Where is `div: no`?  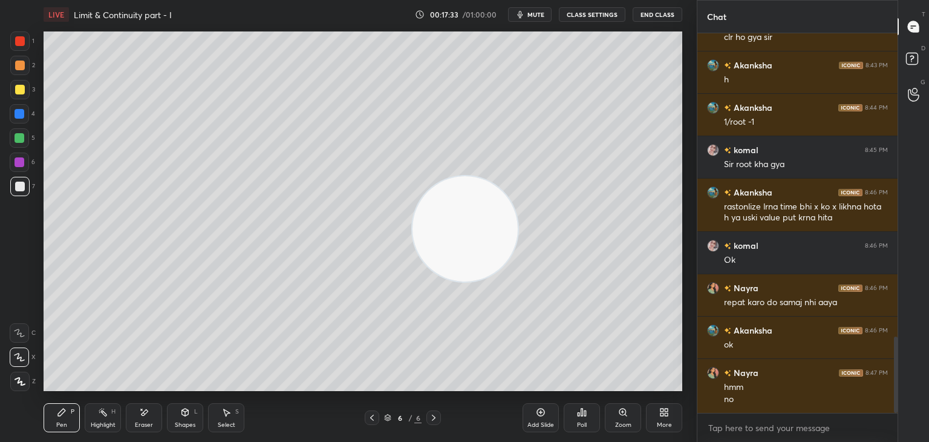
div: no is located at coordinates (806, 399).